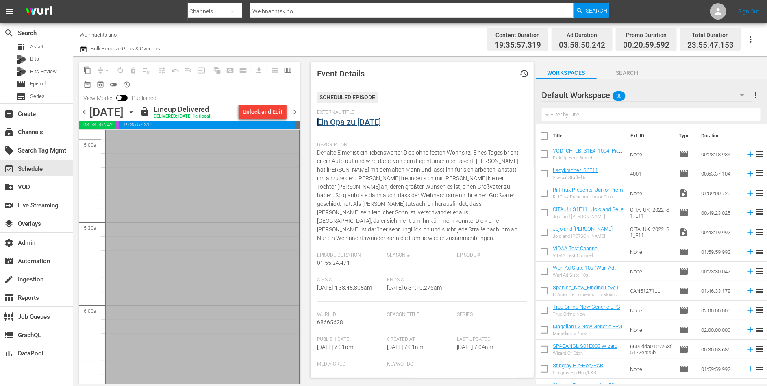  What do you see at coordinates (230, 70) in the screenshot?
I see `span: Create Search Block` at bounding box center [230, 70].